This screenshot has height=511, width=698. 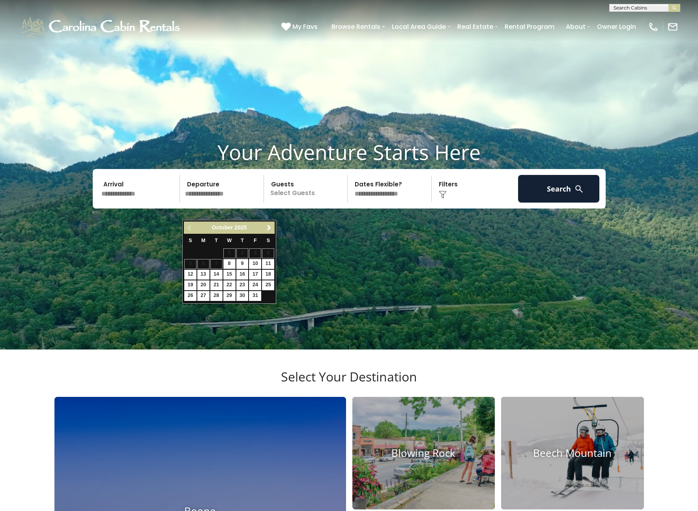 What do you see at coordinates (349, 152) in the screenshot?
I see `h1: Your Adventure Starts Here` at bounding box center [349, 152].